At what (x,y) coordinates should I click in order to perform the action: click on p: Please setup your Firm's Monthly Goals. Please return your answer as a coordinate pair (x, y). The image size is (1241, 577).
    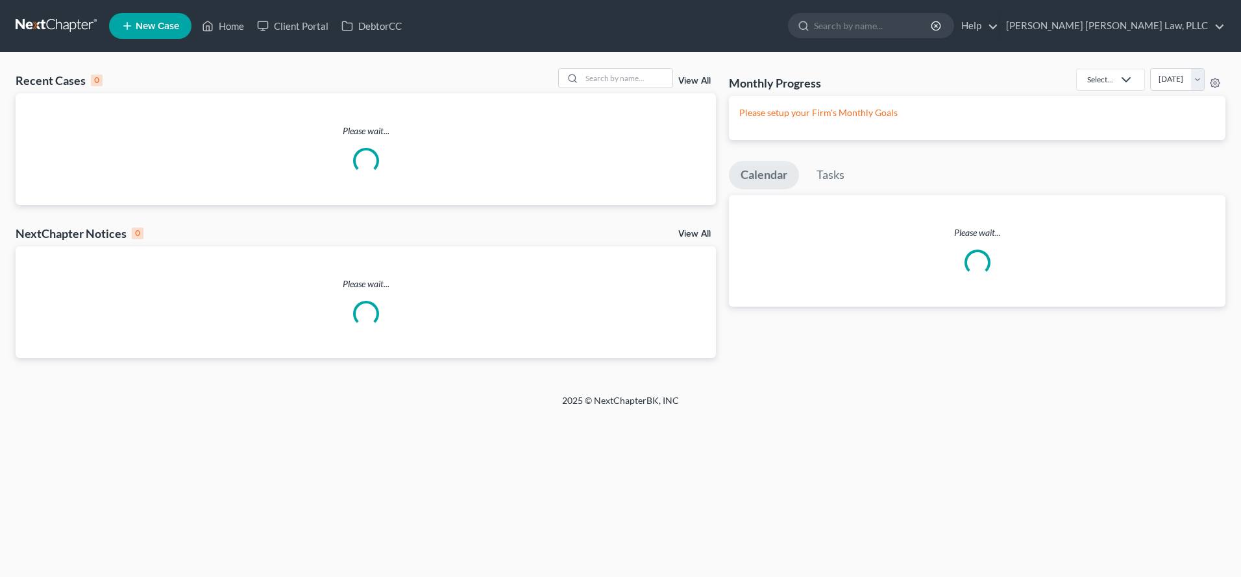
    Looking at the image, I should click on (977, 113).